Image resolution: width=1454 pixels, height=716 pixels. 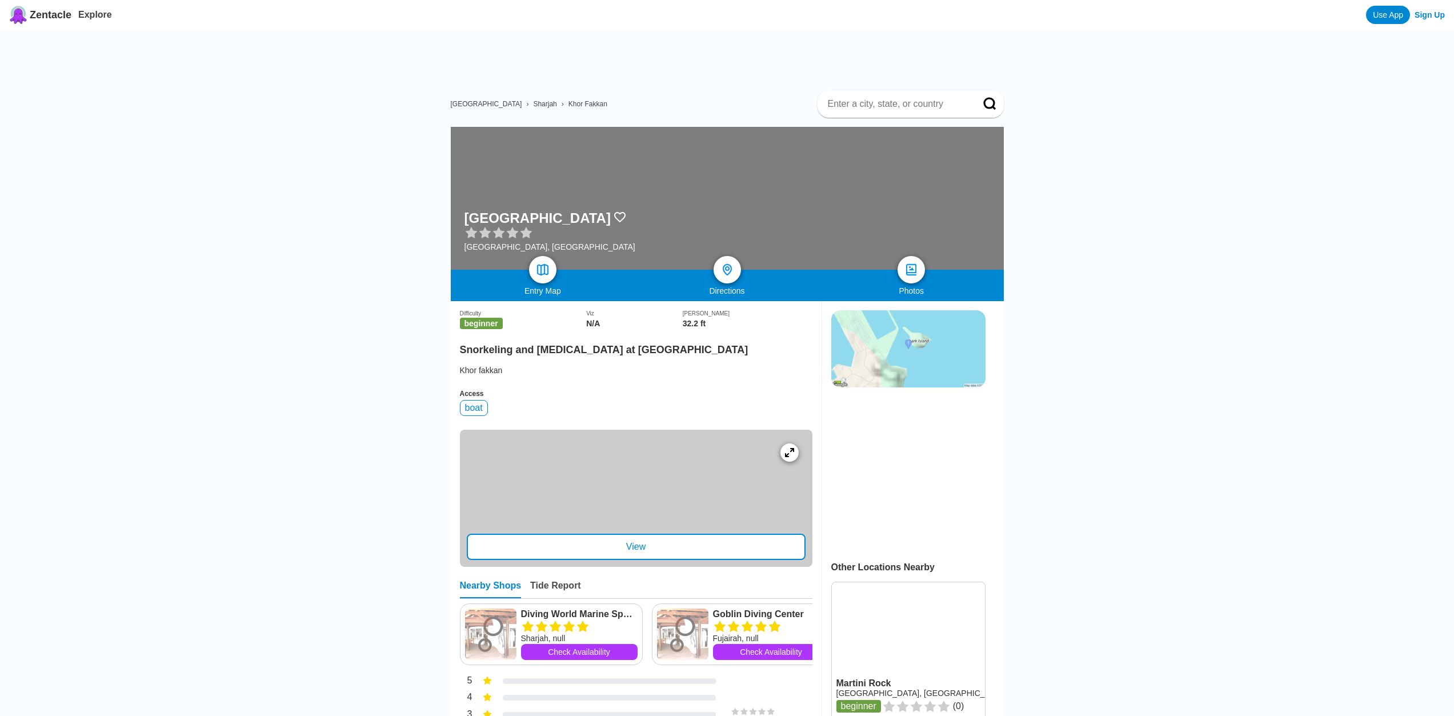 I want to click on img: map, so click(x=543, y=270).